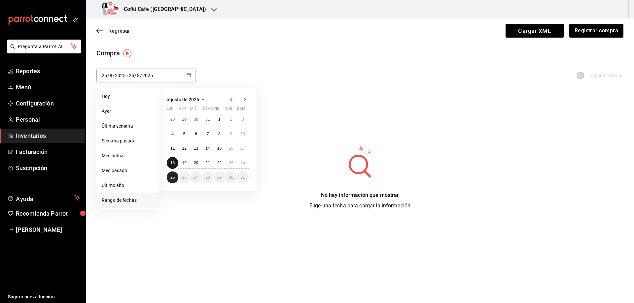 Image resolution: width=634 pixels, height=303 pixels. I want to click on span: Cargar XML, so click(535, 31).